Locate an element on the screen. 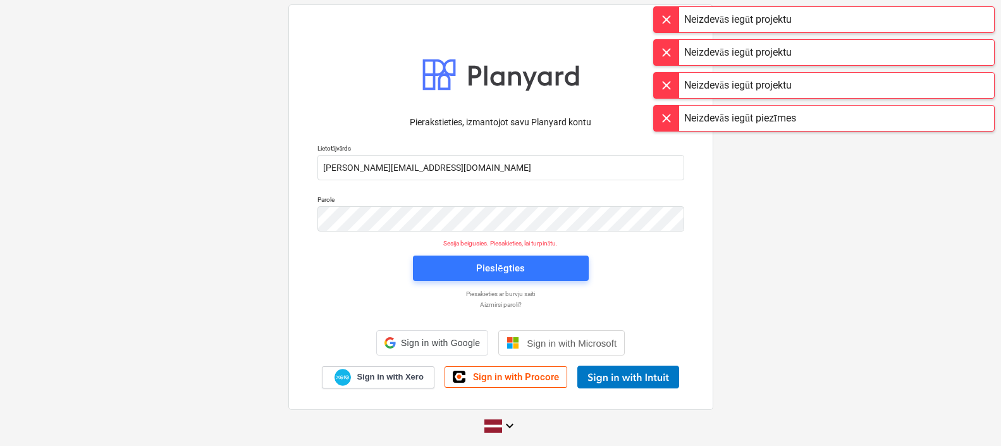  img: Microsoft logo is located at coordinates (513, 343).